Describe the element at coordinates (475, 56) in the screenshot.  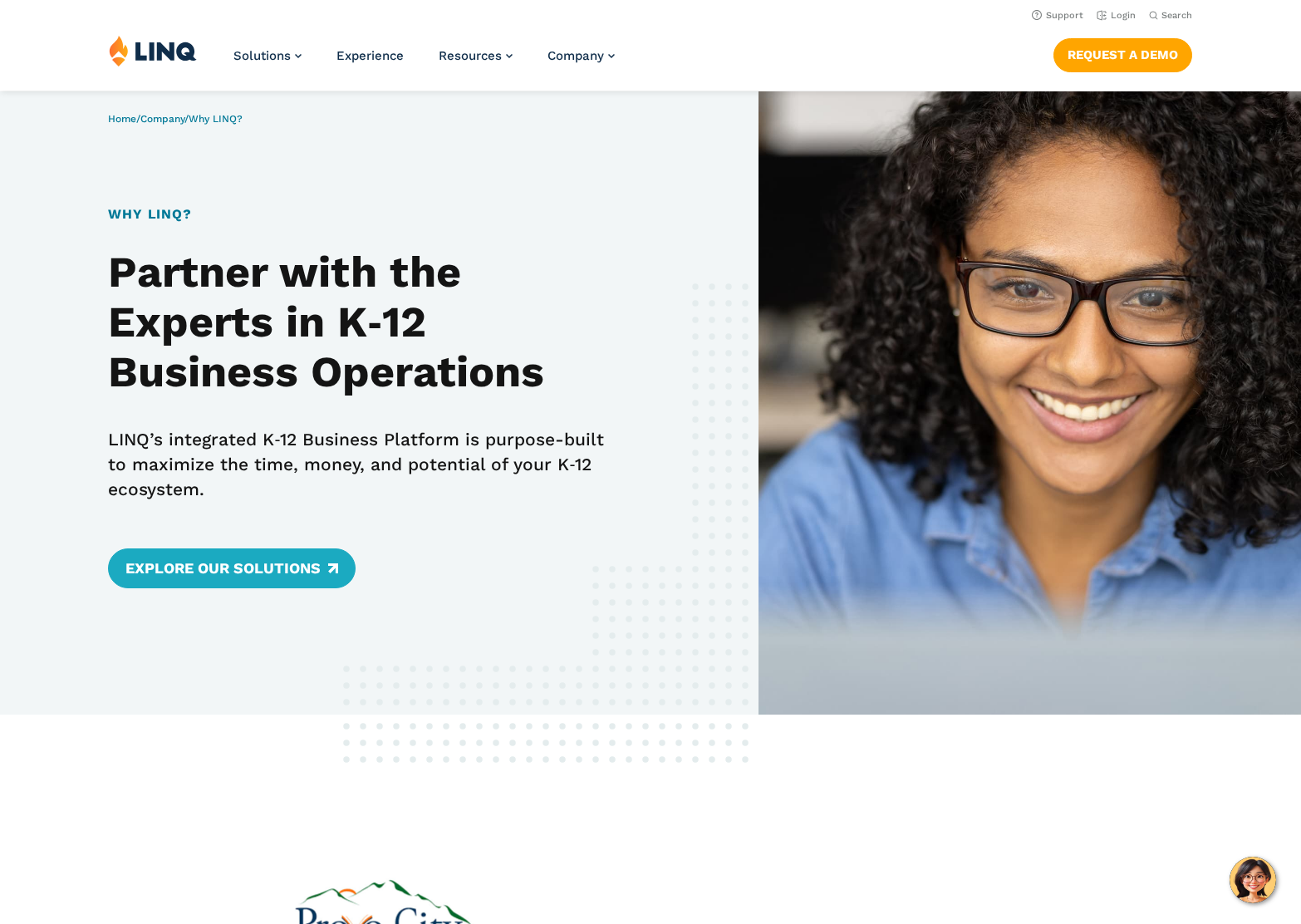
I see `a: Resources` at that location.